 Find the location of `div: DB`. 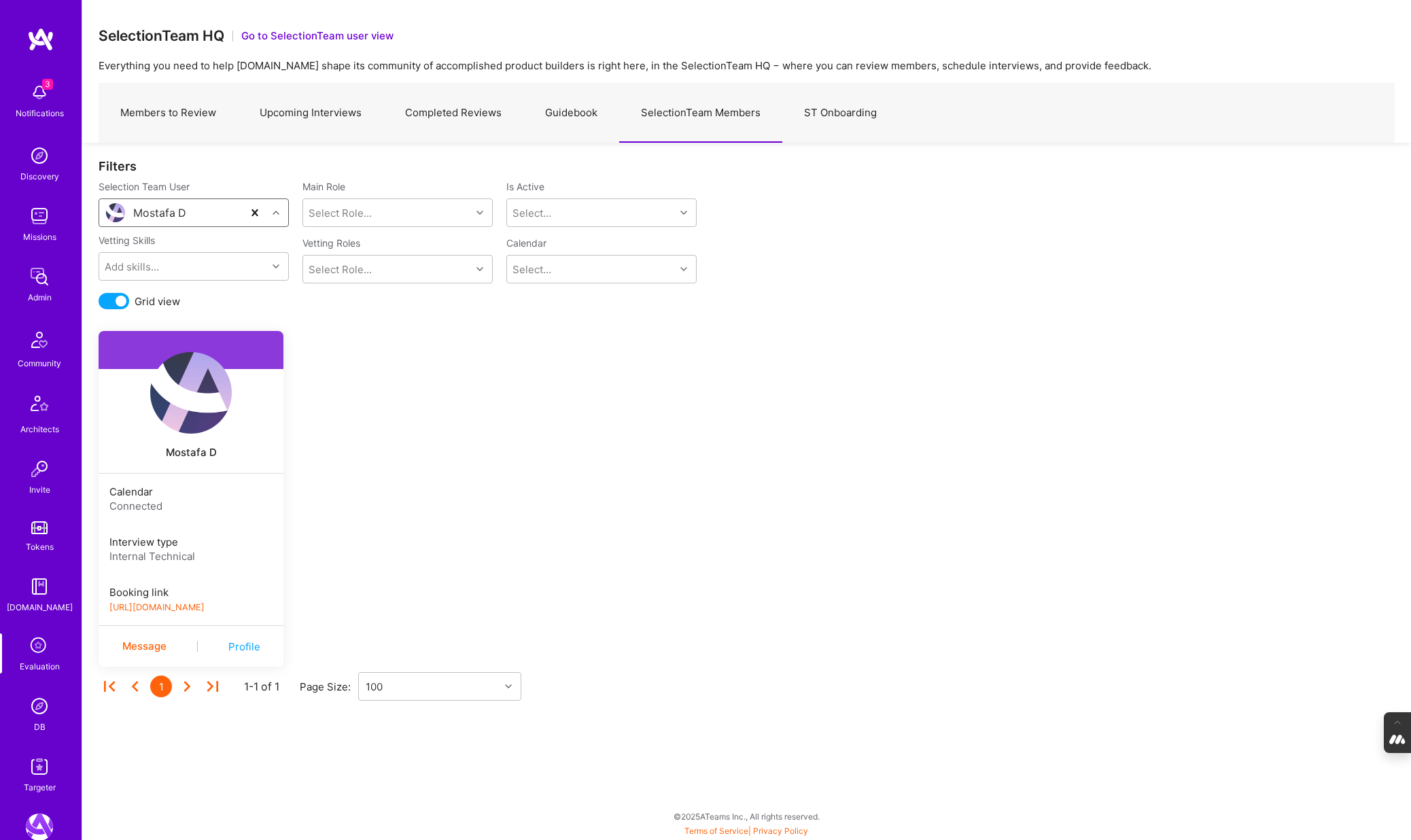

div: DB is located at coordinates (39, 726).